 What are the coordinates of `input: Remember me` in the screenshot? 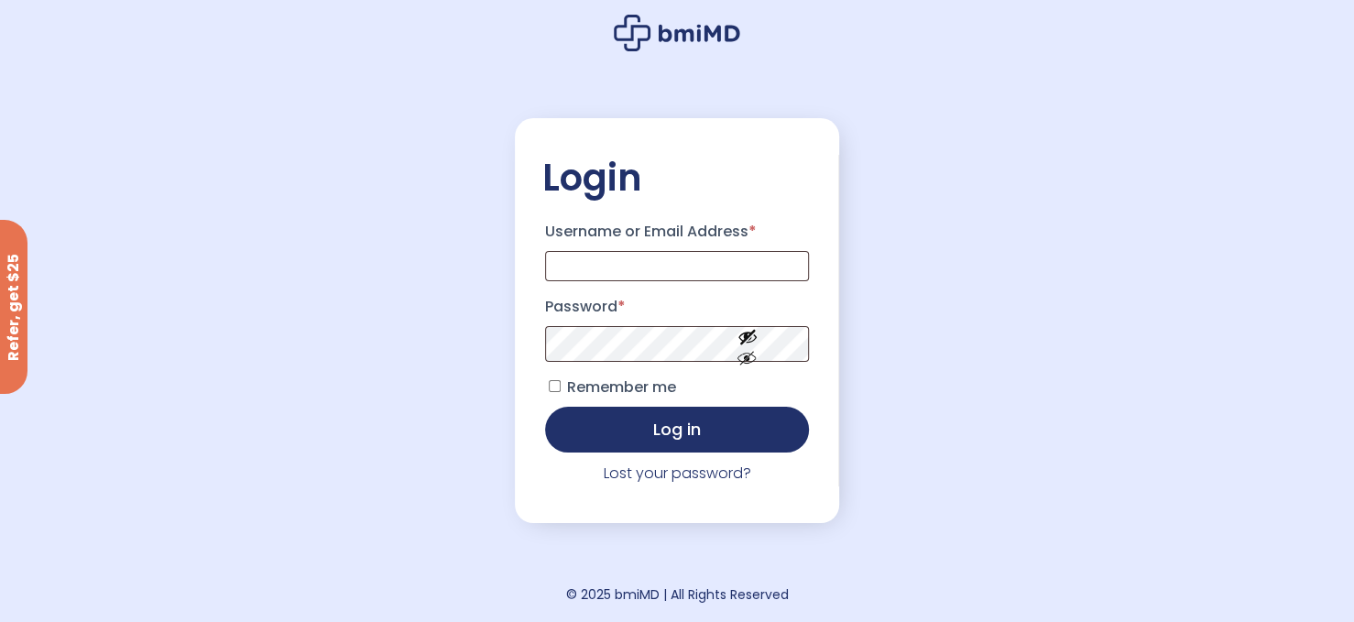 It's located at (554, 386).